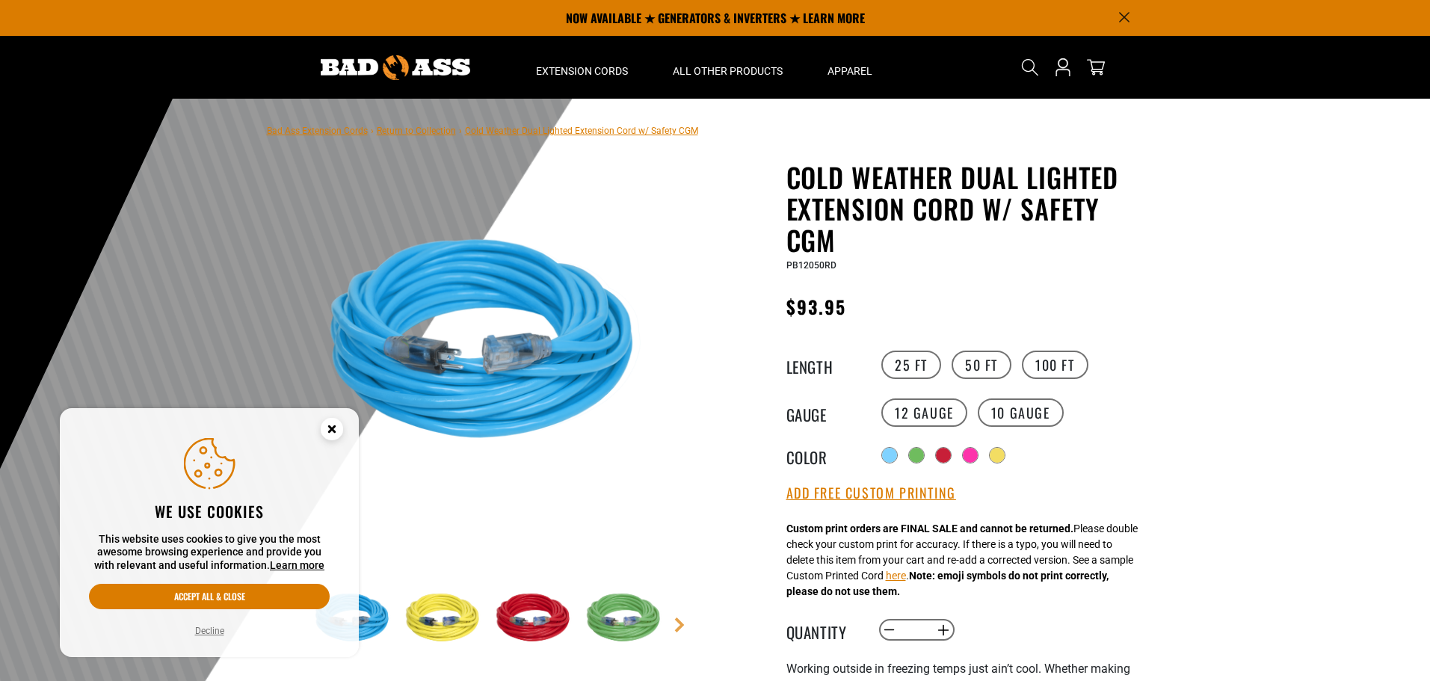 This screenshot has height=681, width=1430. Describe the element at coordinates (1020, 413) in the screenshot. I see `label: 10 Gauge` at that location.